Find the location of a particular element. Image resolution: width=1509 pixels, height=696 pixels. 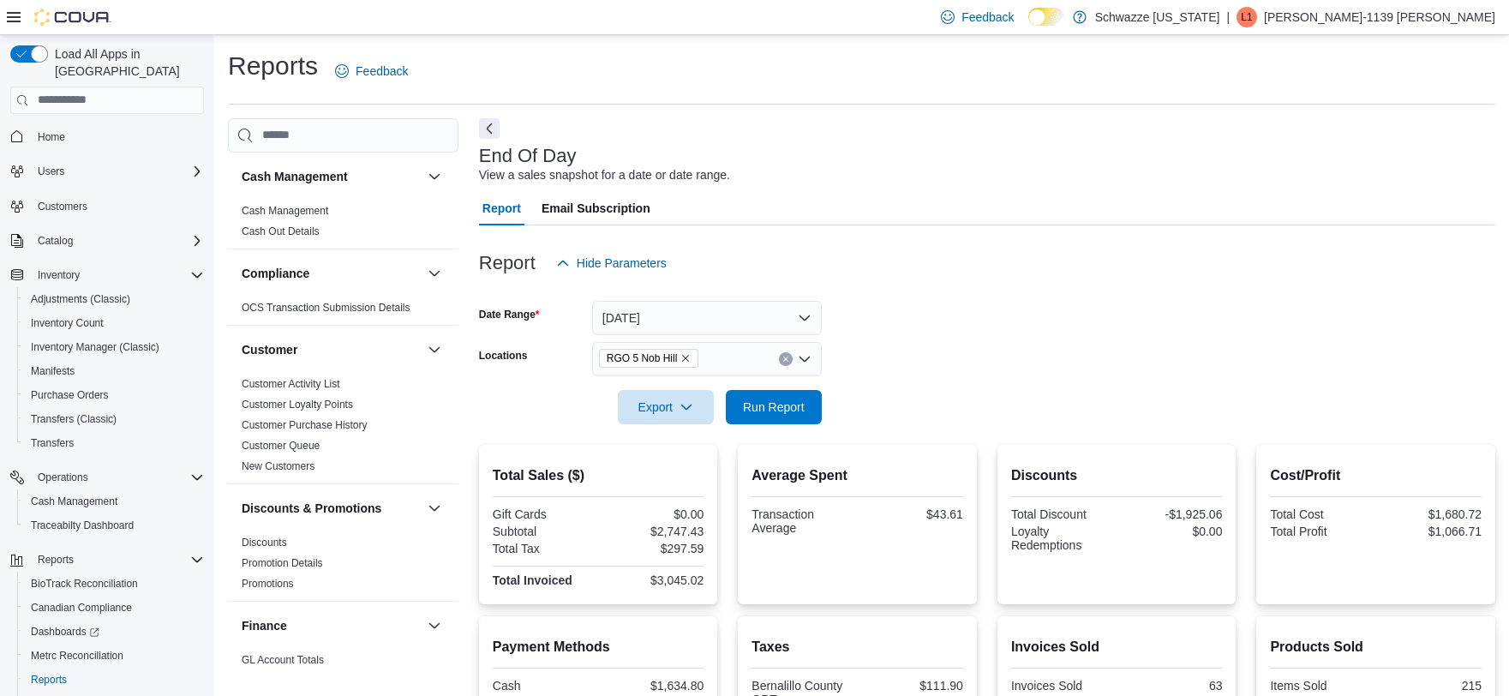

span: Inventory Manager (Classic) is located at coordinates (114, 347).